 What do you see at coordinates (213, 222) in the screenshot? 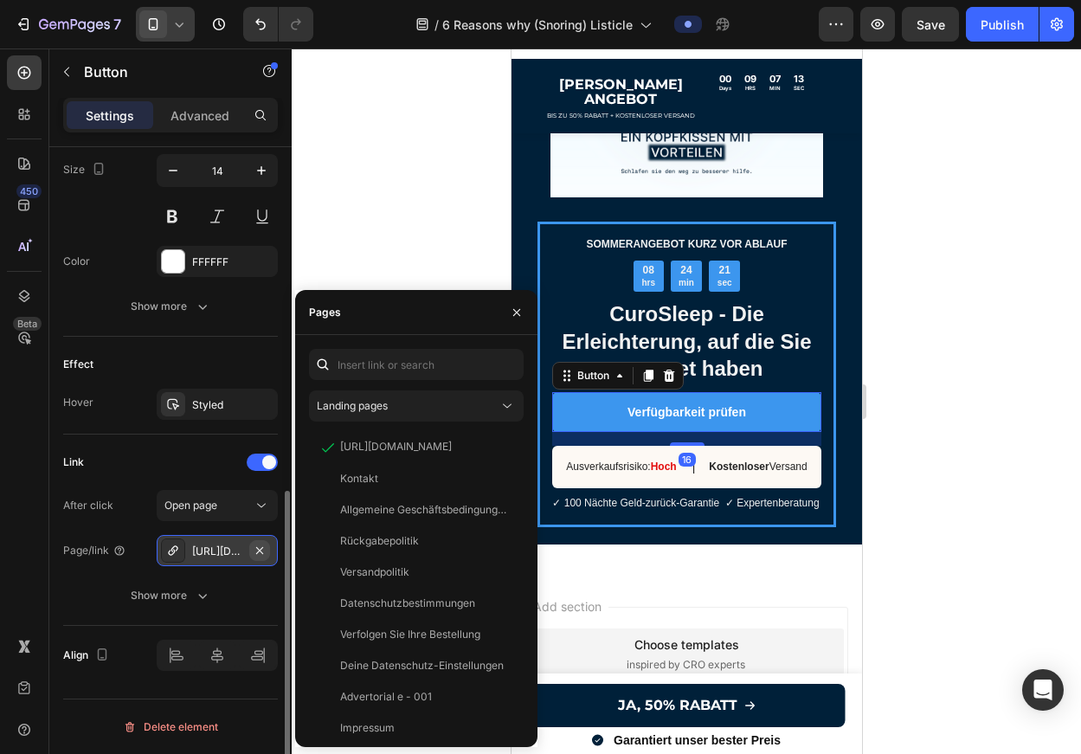
I see `div: 21` at bounding box center [213, 222].